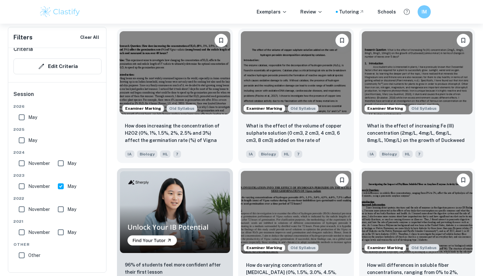 The height and width of the screenshot is (276, 483). I want to click on img: Thumbnail, so click(175, 212).